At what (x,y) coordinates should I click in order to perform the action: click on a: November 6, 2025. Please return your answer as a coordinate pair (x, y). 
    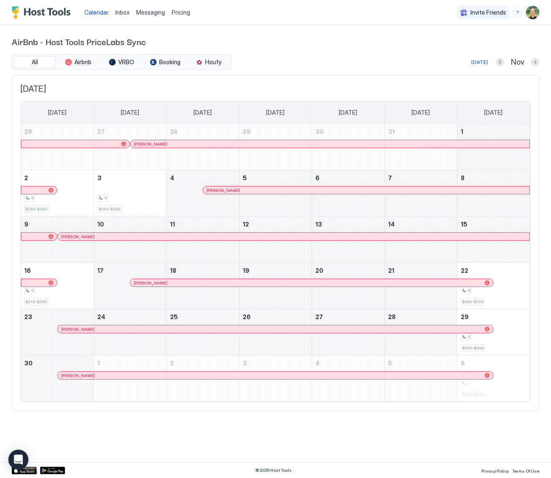
    Looking at the image, I should click on (348, 178).